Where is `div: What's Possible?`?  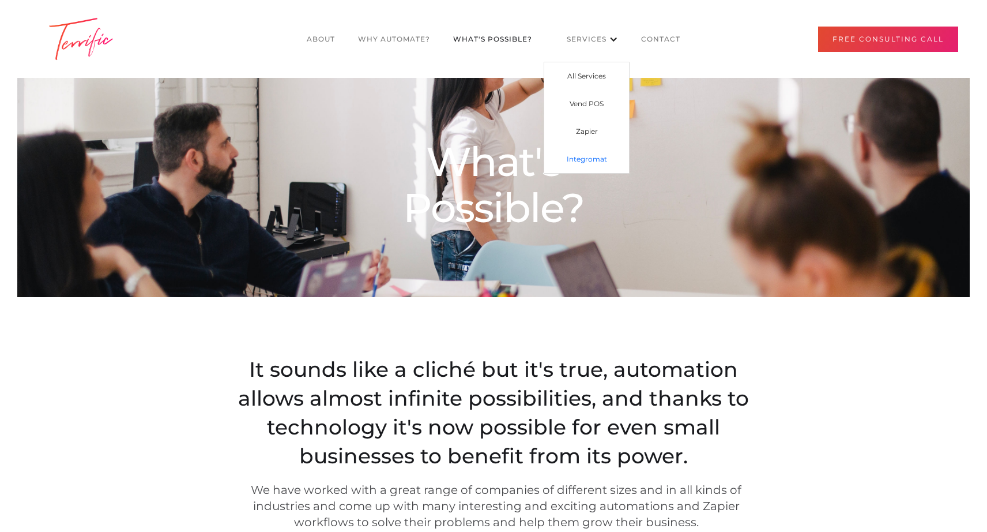
div: What's Possible? is located at coordinates (494, 184).